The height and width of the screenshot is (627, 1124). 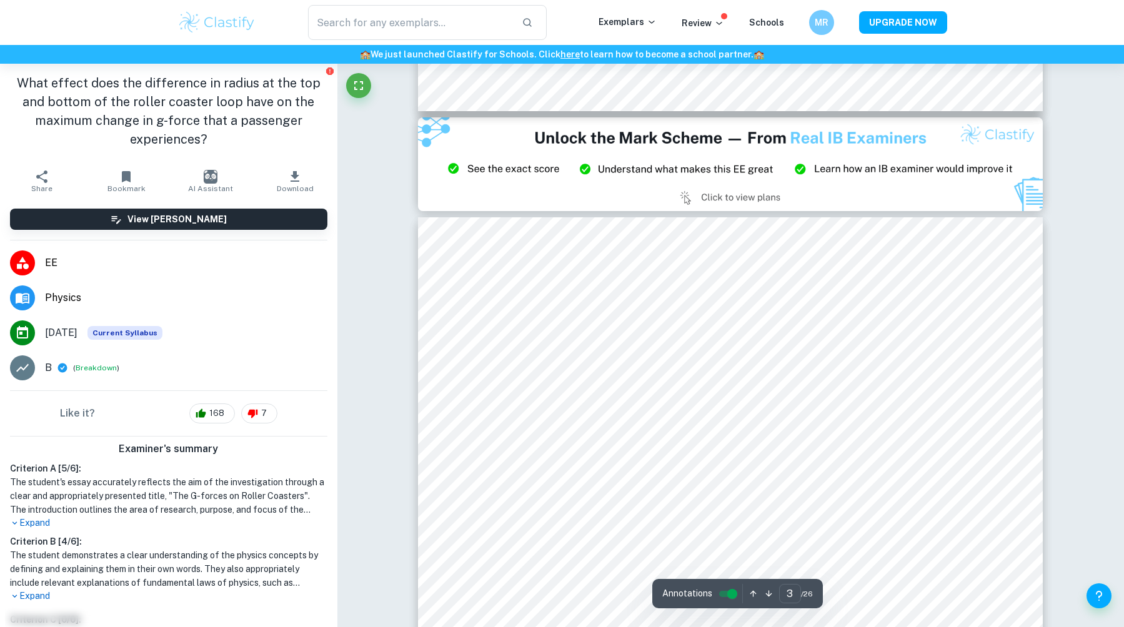 I want to click on span: Download, so click(x=295, y=189).